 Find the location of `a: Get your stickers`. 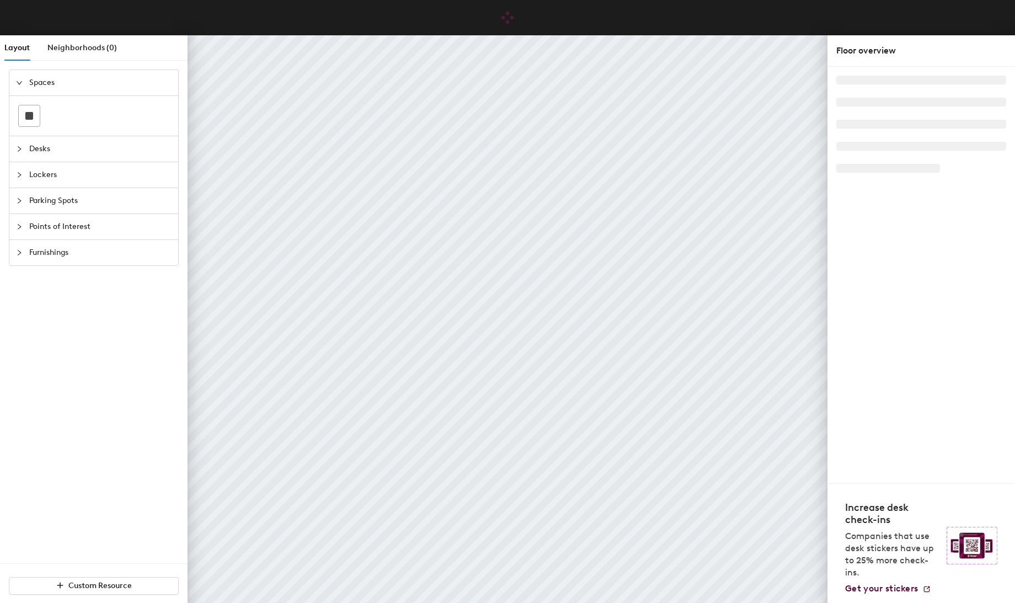

a: Get your stickers is located at coordinates (888, 589).